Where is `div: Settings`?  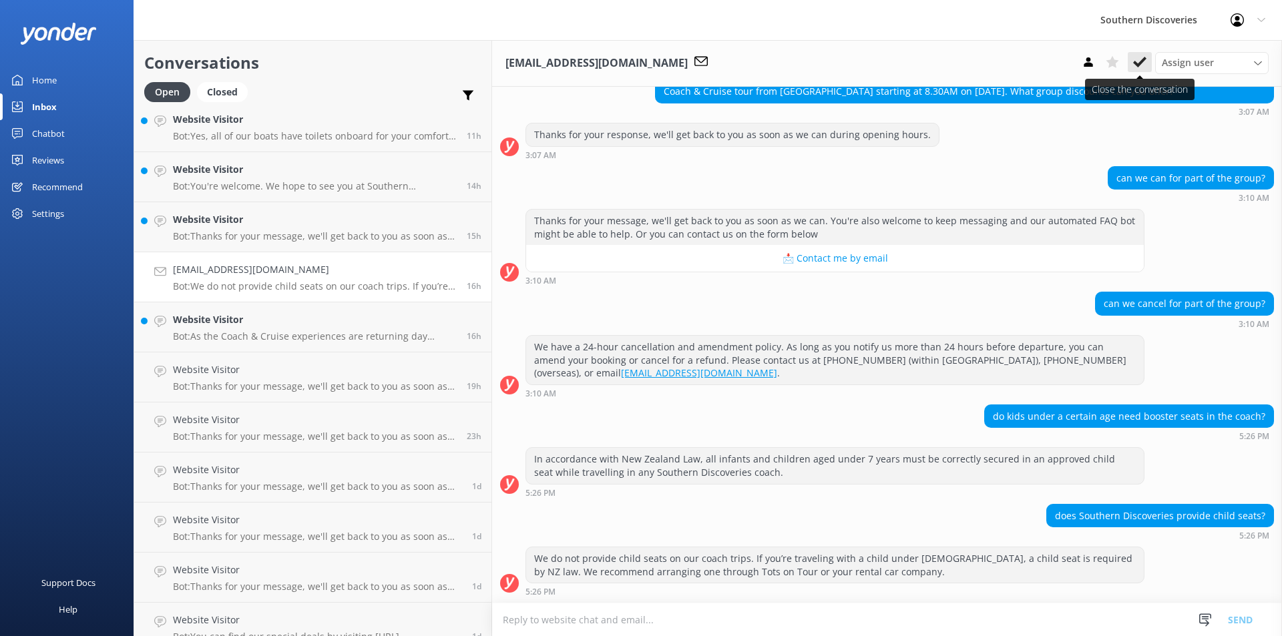 div: Settings is located at coordinates (48, 214).